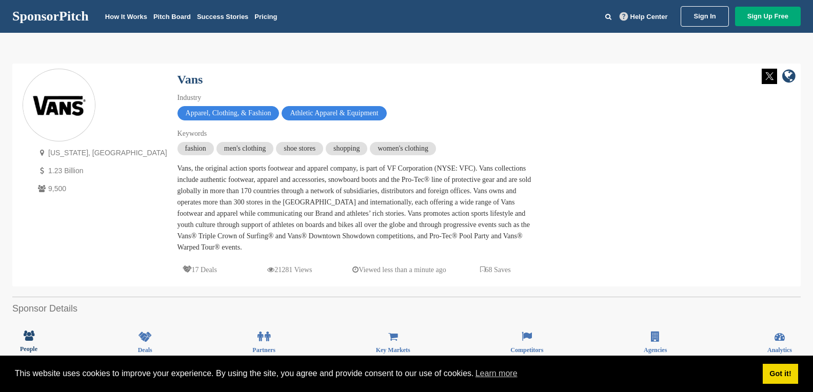  I want to click on a: Sign Up Free, so click(767, 16).